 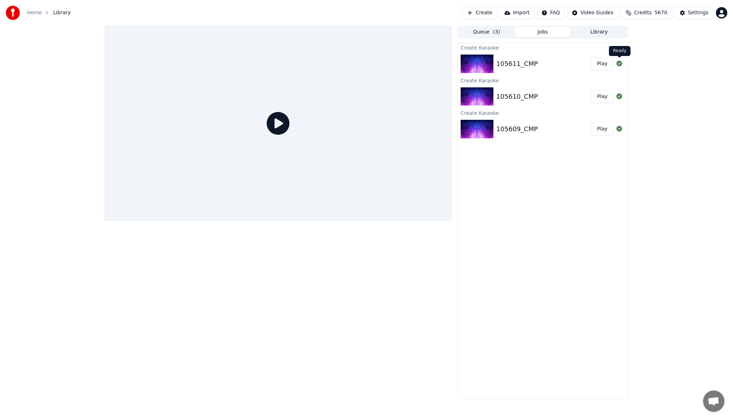 I want to click on button: Video Guides, so click(x=592, y=13).